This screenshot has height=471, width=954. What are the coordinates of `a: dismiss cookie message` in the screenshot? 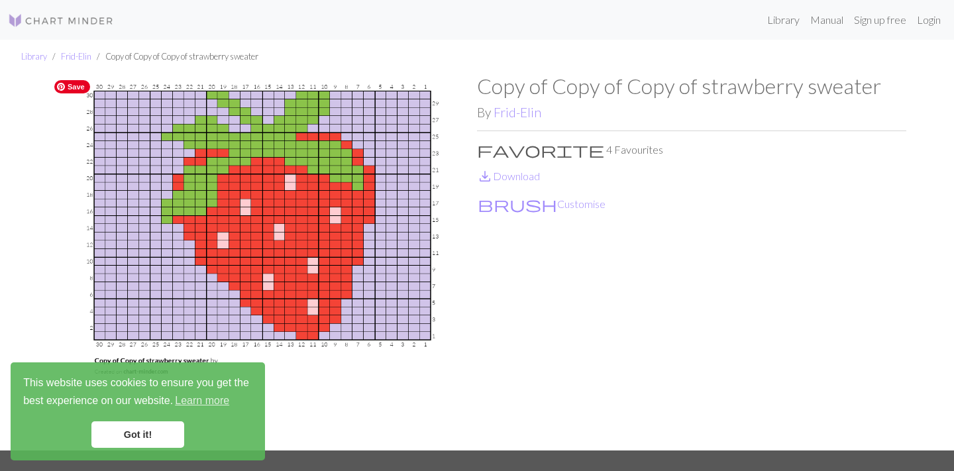 It's located at (138, 435).